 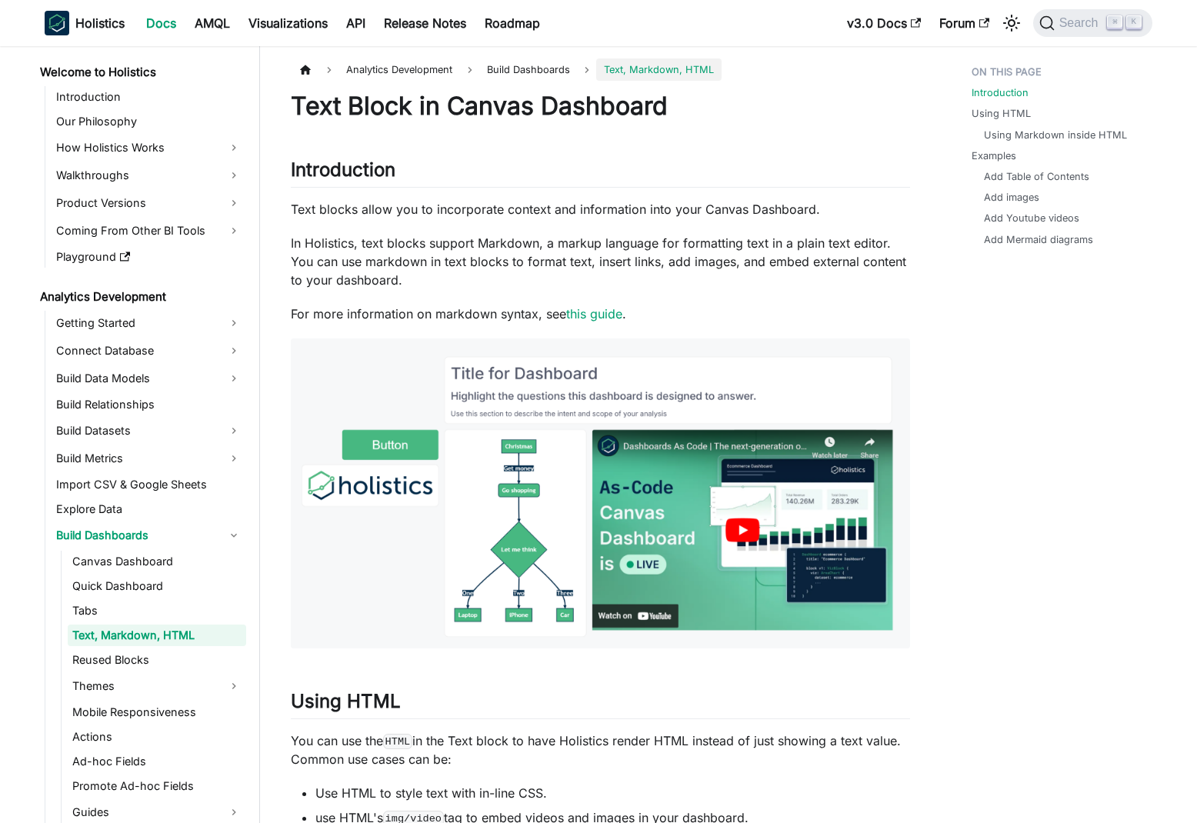 What do you see at coordinates (600, 750) in the screenshot?
I see `p: You can use the in the Text block to have Holistics render HTML instead of just showing a text va...` at bounding box center [600, 750].